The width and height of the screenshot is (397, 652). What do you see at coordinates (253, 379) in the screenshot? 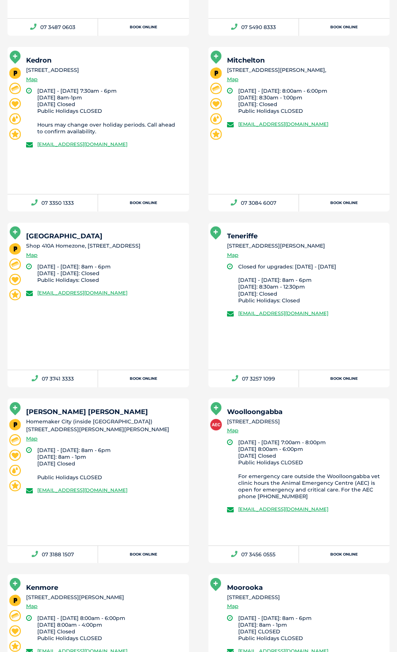
I see `a: 07 3257 1099` at bounding box center [253, 379].